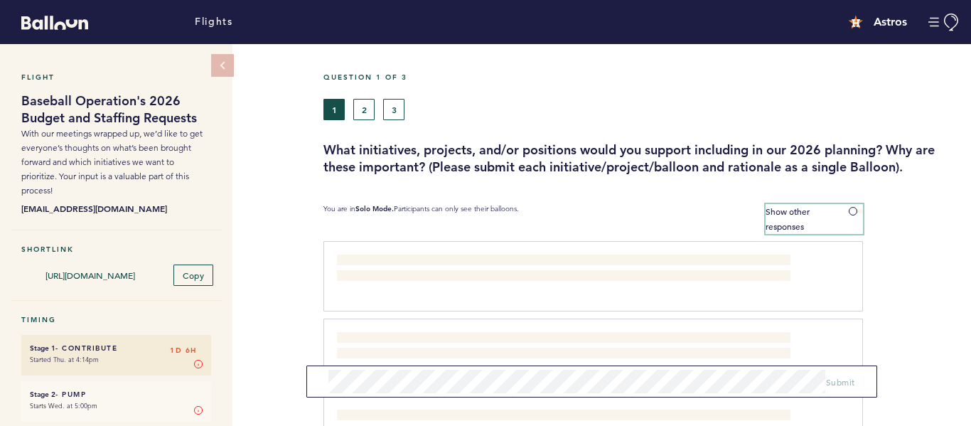 Image resolution: width=971 pixels, height=426 pixels. I want to click on span: Rehab Bullpen Catcher/Coach - Optimize current staff to prioritize their role/responsibilities an..., so click(558, 269).